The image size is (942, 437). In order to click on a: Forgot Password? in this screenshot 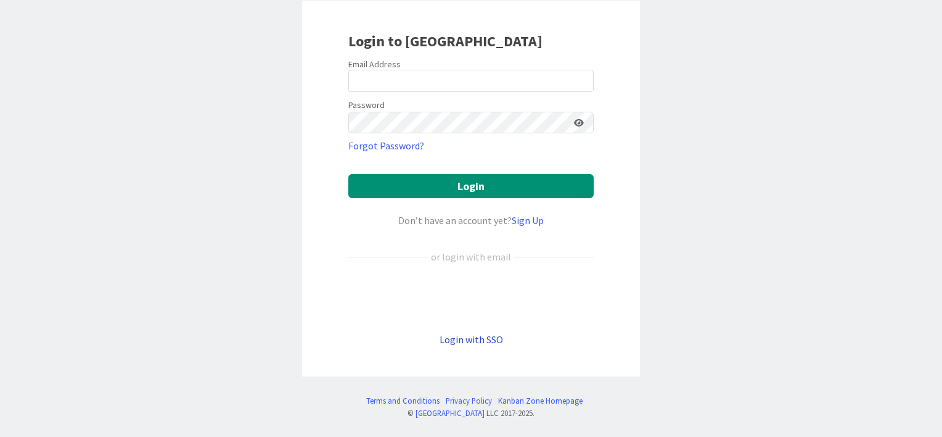, I will do `click(386, 146)`.